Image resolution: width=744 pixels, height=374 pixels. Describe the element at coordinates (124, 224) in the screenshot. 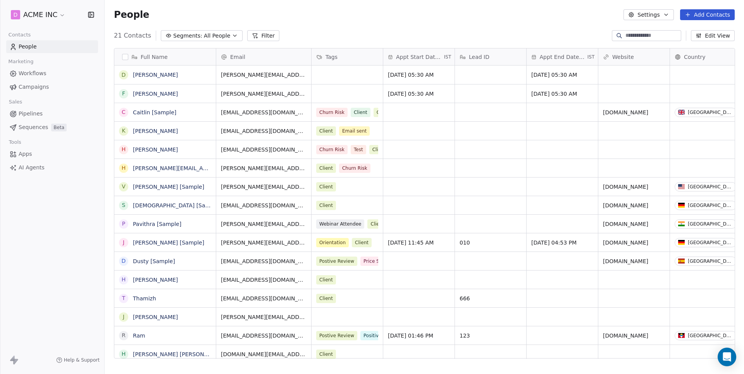

I see `div: P` at that location.